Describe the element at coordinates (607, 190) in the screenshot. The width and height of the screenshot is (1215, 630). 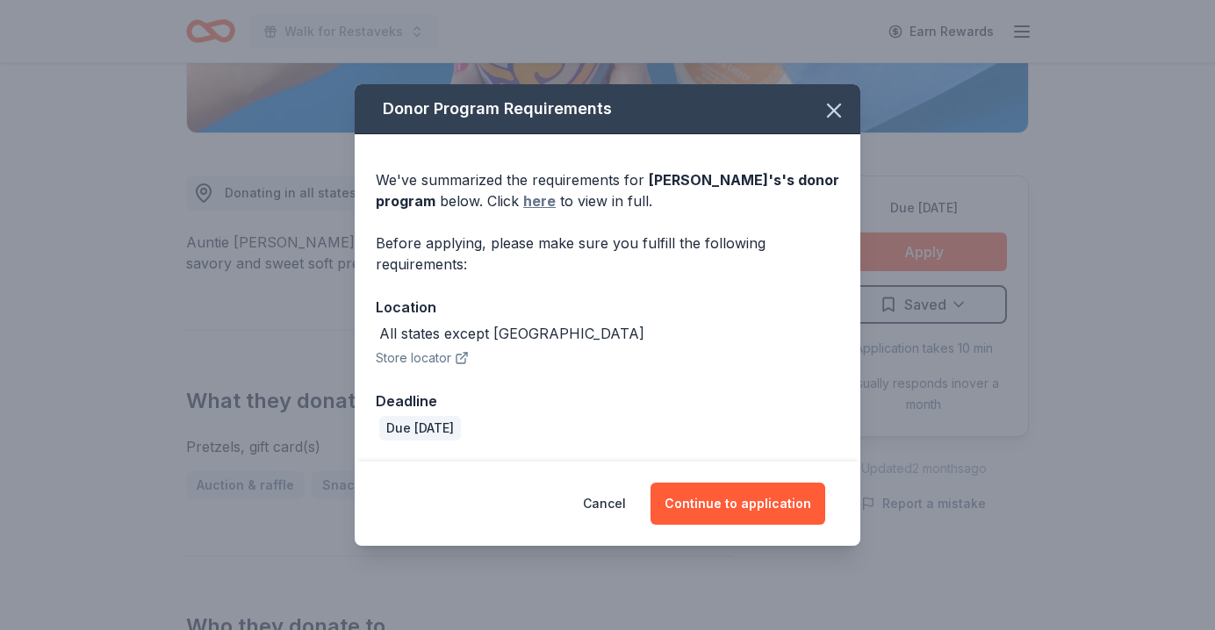
I see `div: We've summarized the requirements for below. Click to view in full.` at that location.